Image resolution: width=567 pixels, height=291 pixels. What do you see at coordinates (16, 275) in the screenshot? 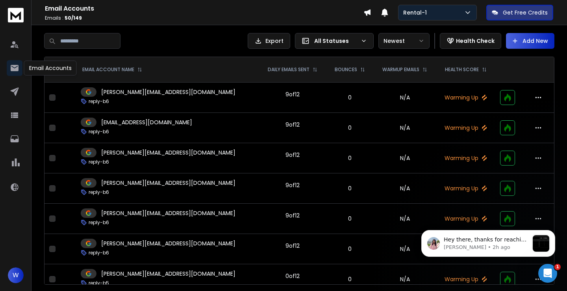
I see `span: W` at bounding box center [16, 275].